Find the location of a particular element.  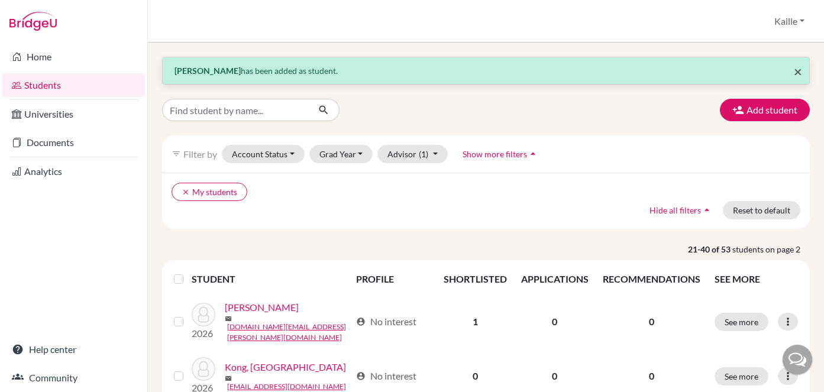

span: Show more filters is located at coordinates (494, 154).